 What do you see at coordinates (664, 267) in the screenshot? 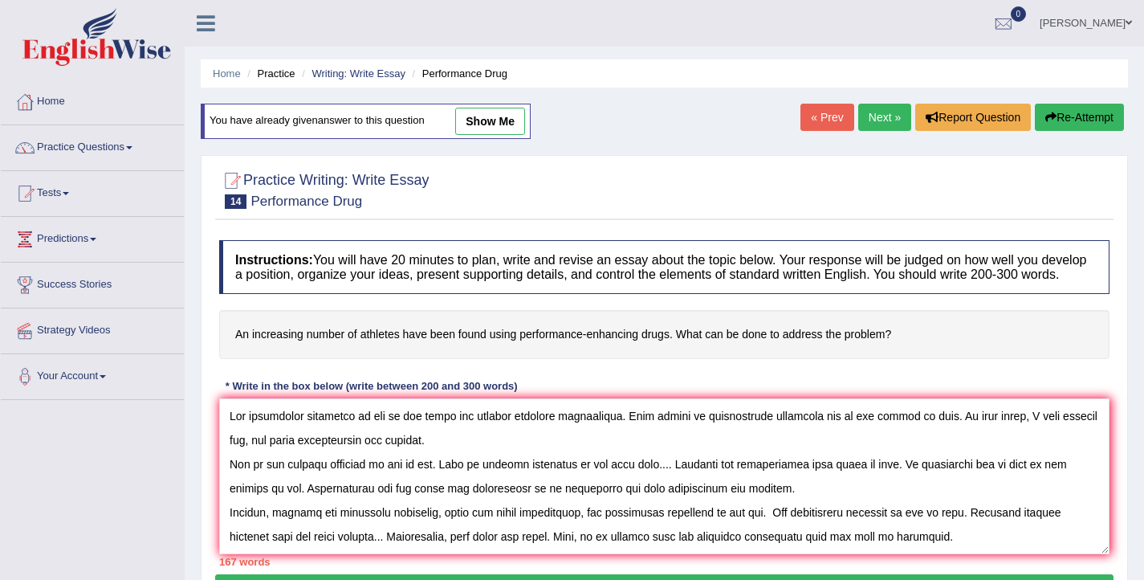
I see `h4: You will have 20 minutes to plan, write and revise an essay about the topic below. Your response ...` at bounding box center [664, 267].